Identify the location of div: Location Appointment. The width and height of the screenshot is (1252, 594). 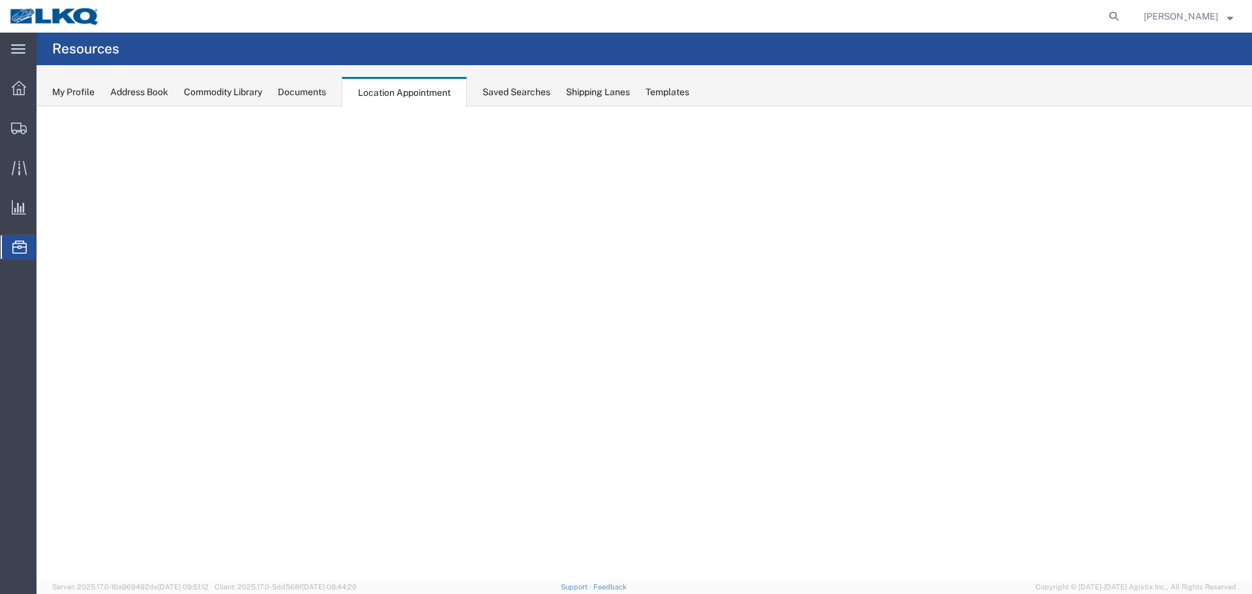
(404, 92).